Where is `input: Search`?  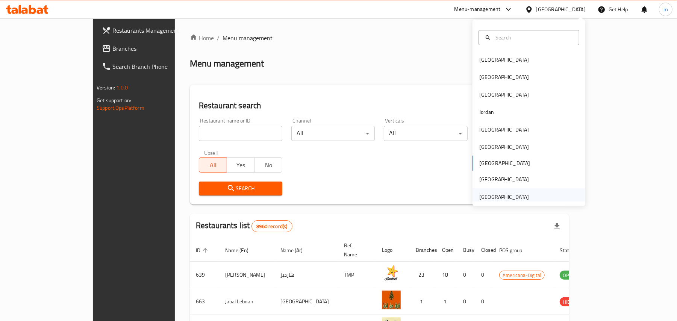 input: Search is located at coordinates (534, 38).